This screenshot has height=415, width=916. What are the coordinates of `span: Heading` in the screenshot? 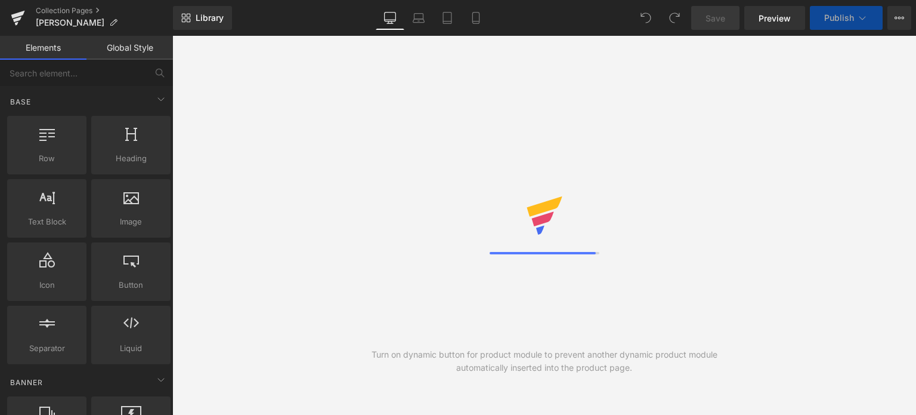 It's located at (131, 158).